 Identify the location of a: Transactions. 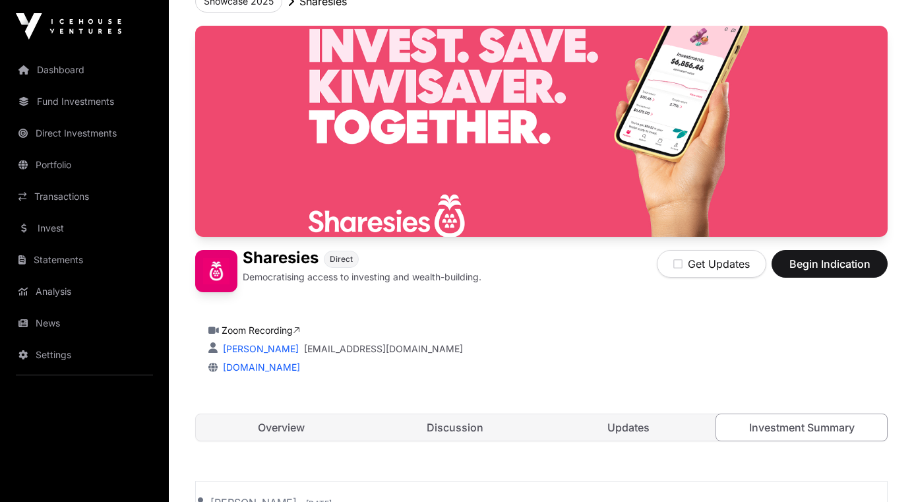
(84, 196).